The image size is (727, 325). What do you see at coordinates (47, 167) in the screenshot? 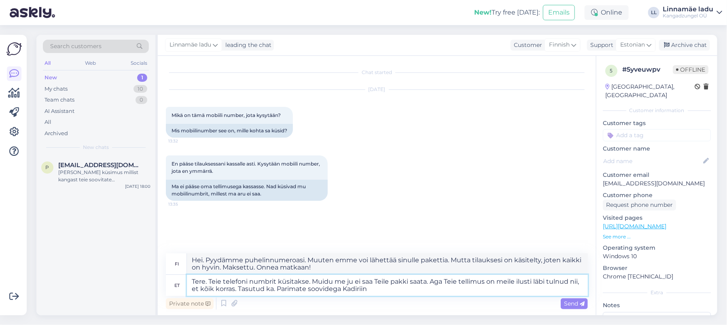
I see `span: p` at bounding box center [47, 167].